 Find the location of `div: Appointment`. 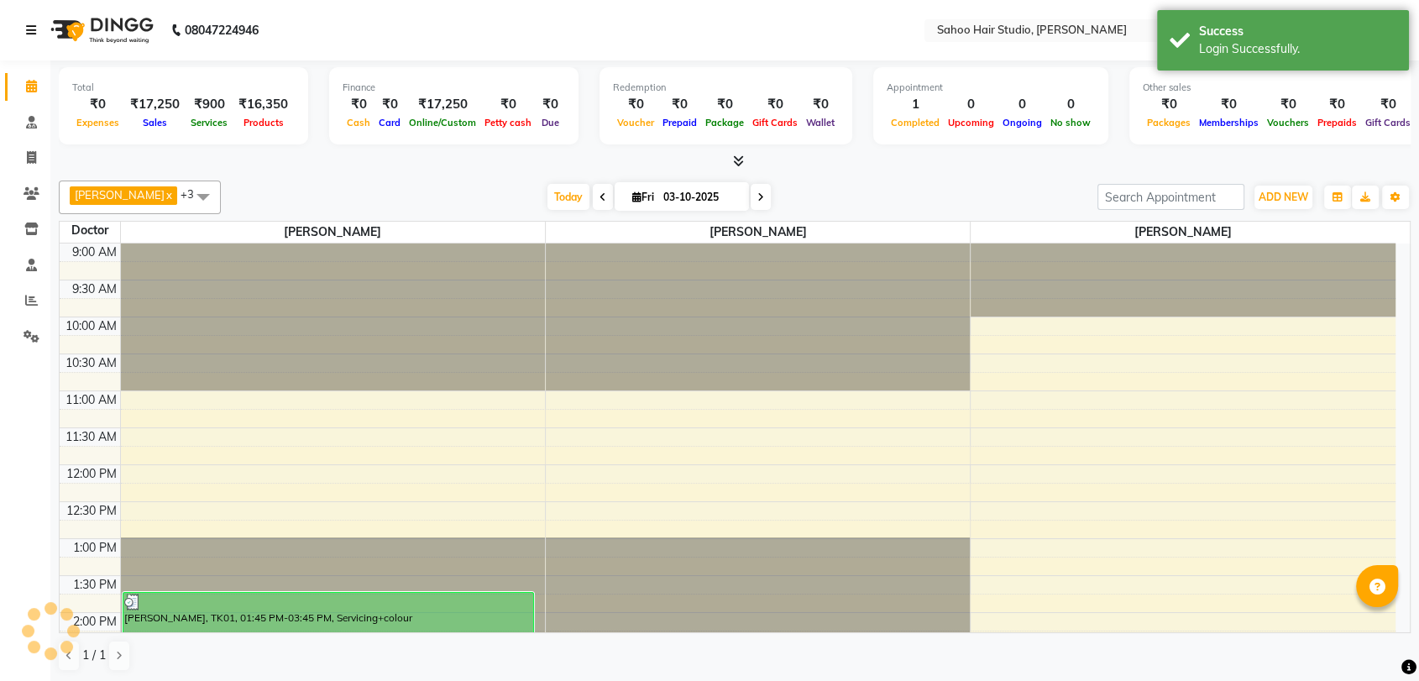

div: Appointment is located at coordinates (991, 87).